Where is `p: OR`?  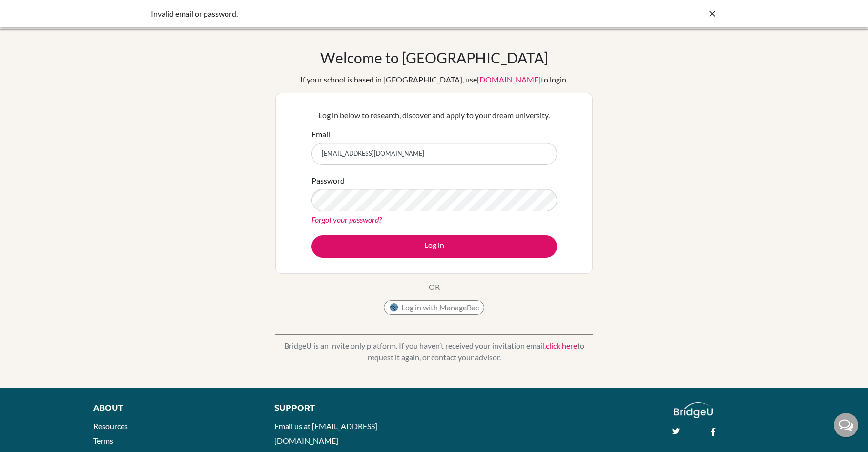 p: OR is located at coordinates (434, 287).